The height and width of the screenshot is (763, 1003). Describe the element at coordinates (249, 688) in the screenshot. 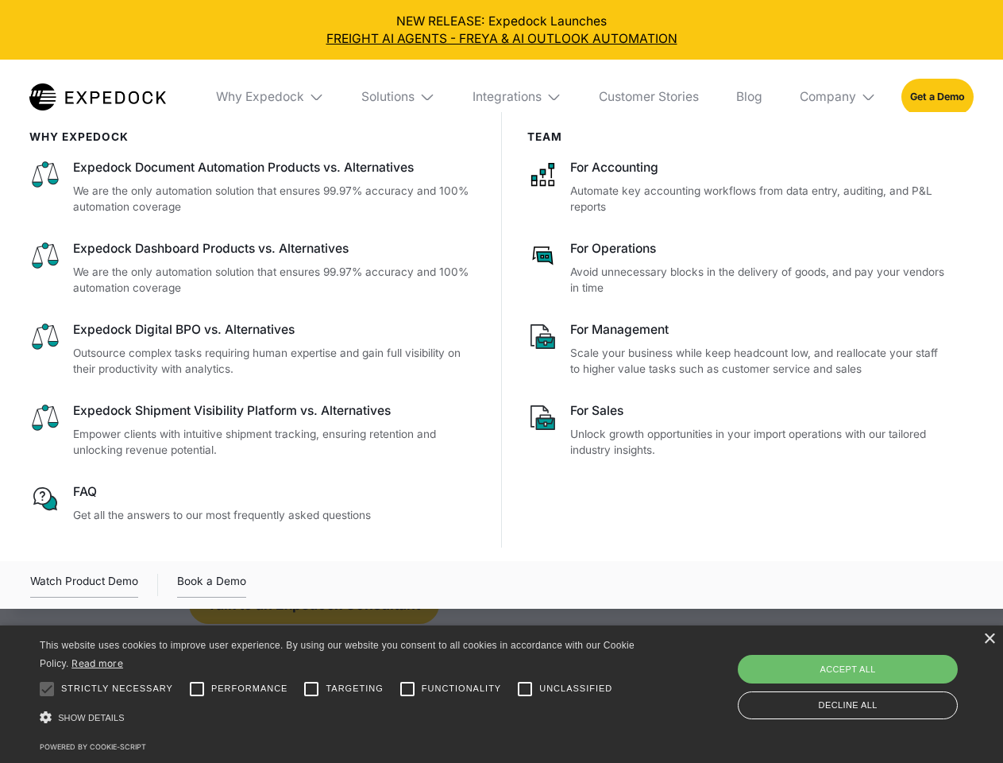

I see `span: Performance` at that location.